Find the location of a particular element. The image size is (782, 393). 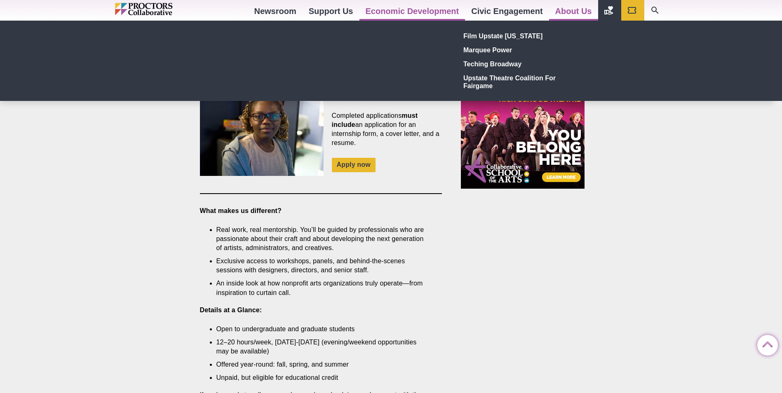

li: Exclusive access to workshops, panels, and behind-the-scenes sessions with designers, directors, ... is located at coordinates (323, 266).